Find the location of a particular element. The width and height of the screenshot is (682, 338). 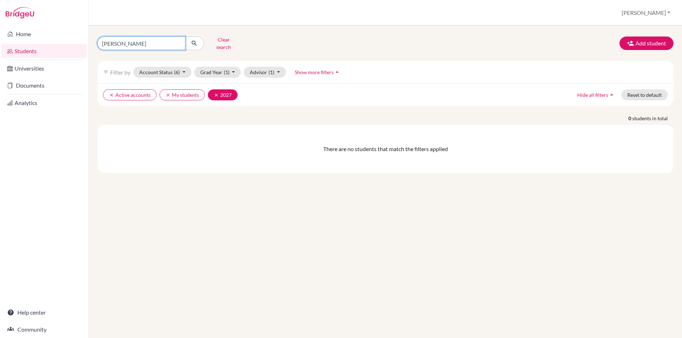

button: Hide all filtersarrow_drop_up is located at coordinates (596, 95).